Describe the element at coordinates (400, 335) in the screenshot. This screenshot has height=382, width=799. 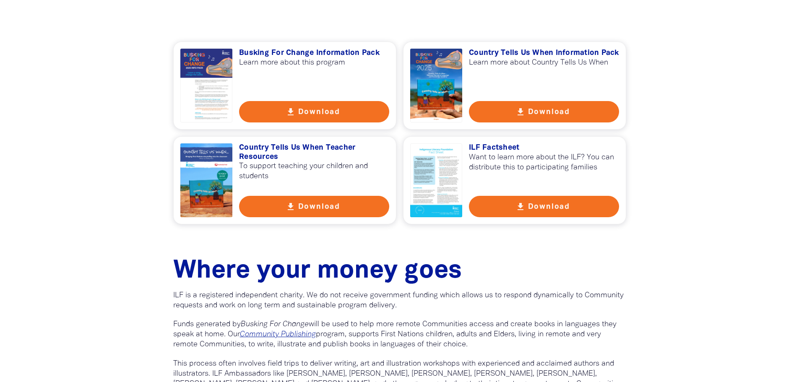
I see `p: Funds generated by will be used to help more remote Communities access and create books in langua...` at that location.